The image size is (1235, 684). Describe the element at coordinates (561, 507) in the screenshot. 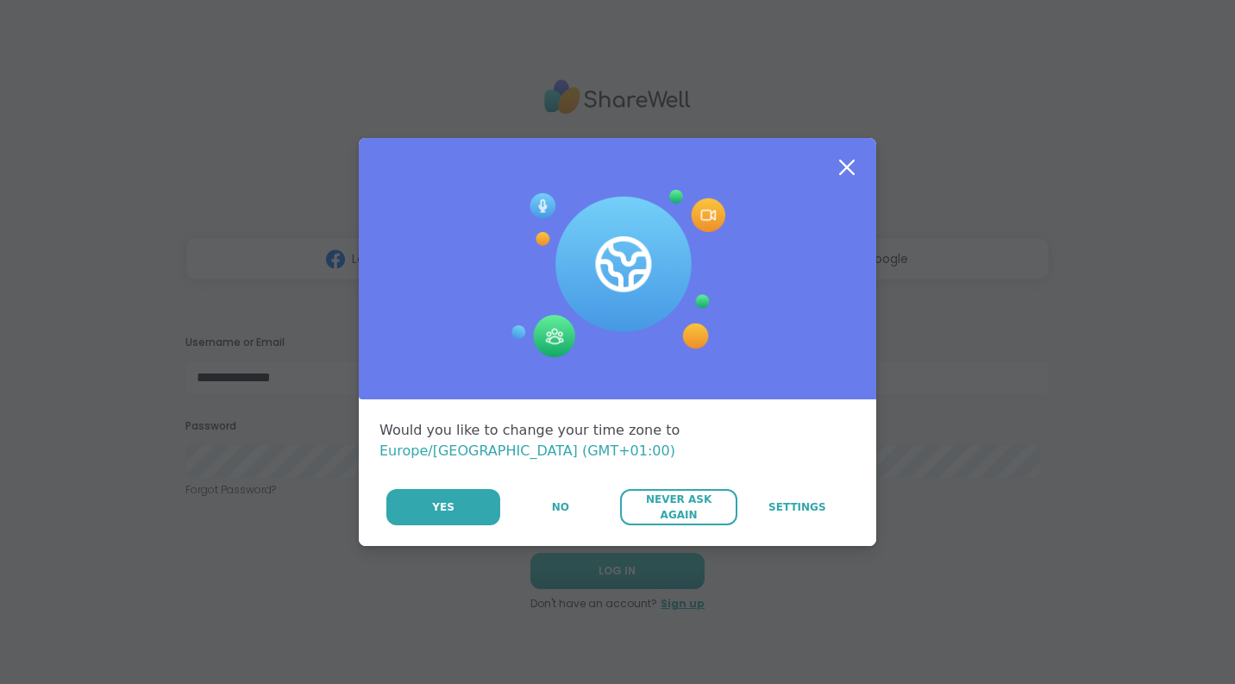

I see `span: No` at that location.